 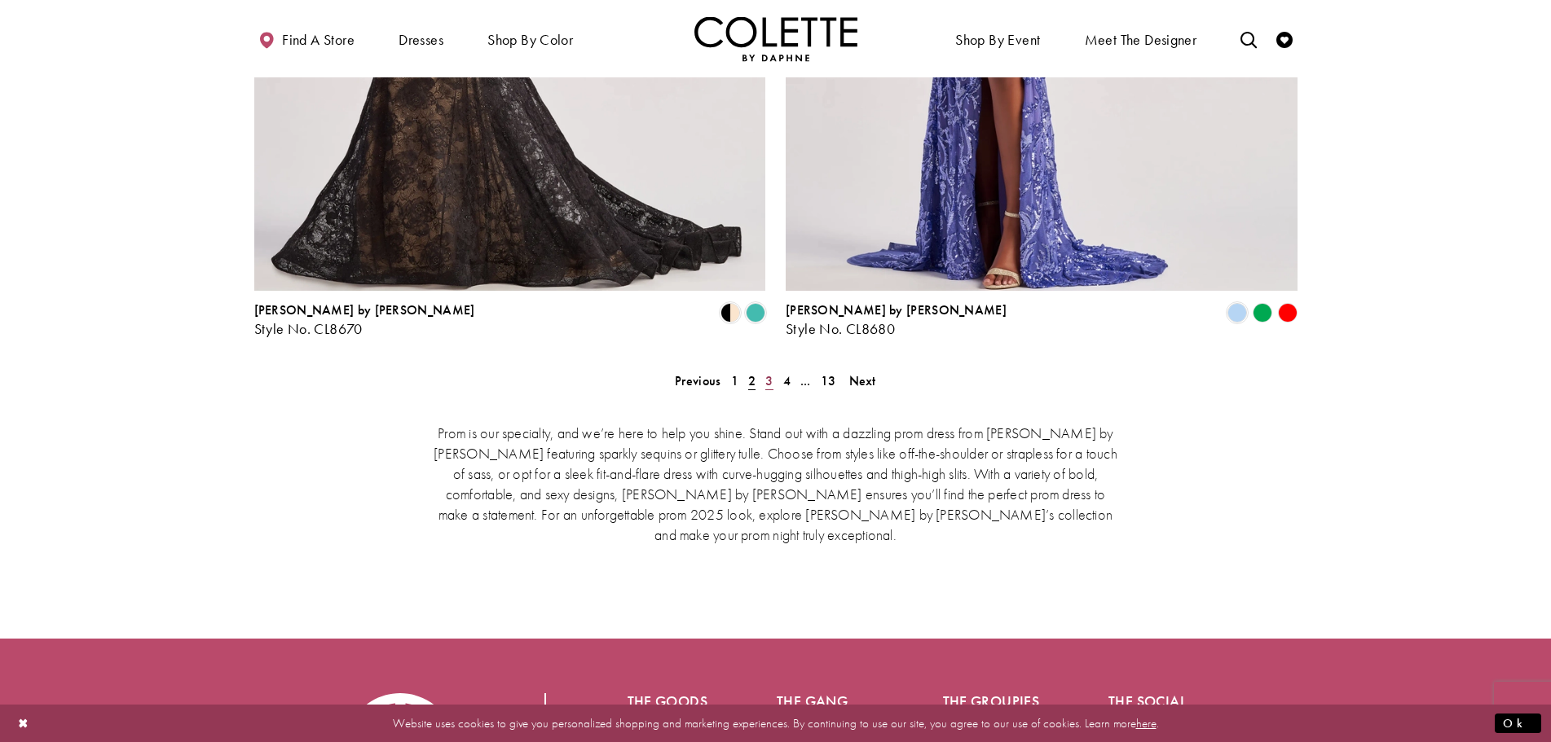 I want to click on a: 13, so click(x=828, y=381).